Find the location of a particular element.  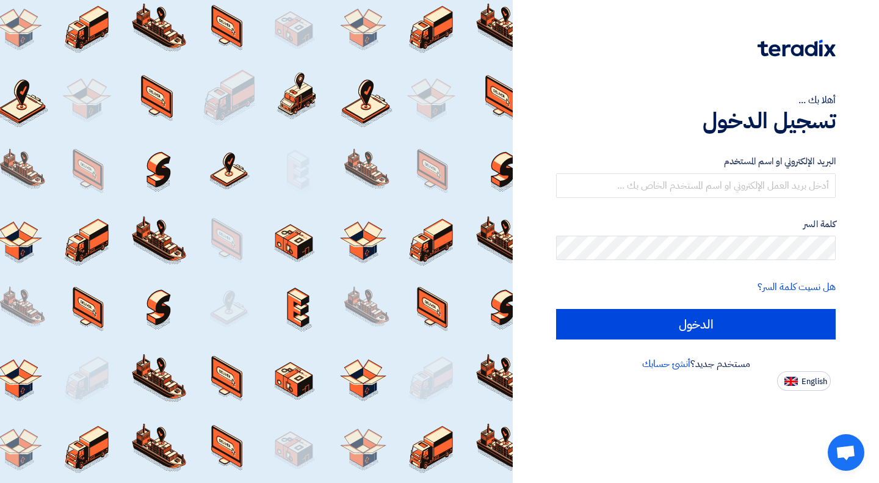

span: English is located at coordinates (815, 382).